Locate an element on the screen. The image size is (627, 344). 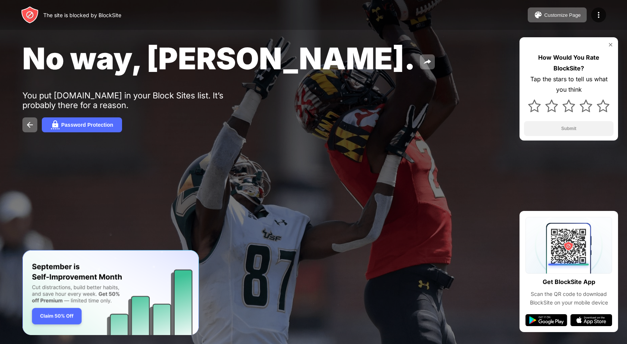
div: Scan the QR code to download BlockSite on your mobile device is located at coordinates (569, 299).